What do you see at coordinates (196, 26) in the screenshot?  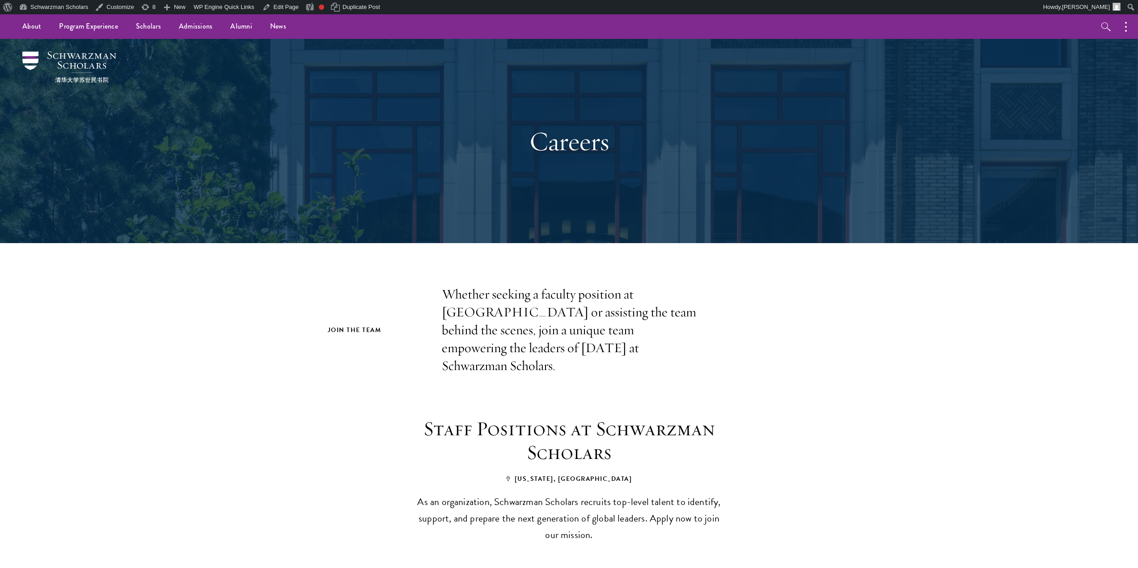 I see `a: Admissions` at bounding box center [196, 26].